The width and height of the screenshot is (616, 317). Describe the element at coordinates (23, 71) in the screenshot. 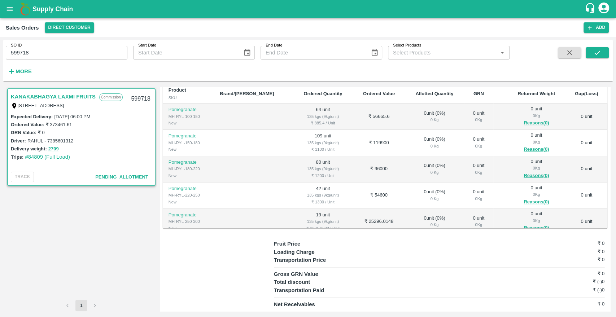

I see `strong: More` at that location.